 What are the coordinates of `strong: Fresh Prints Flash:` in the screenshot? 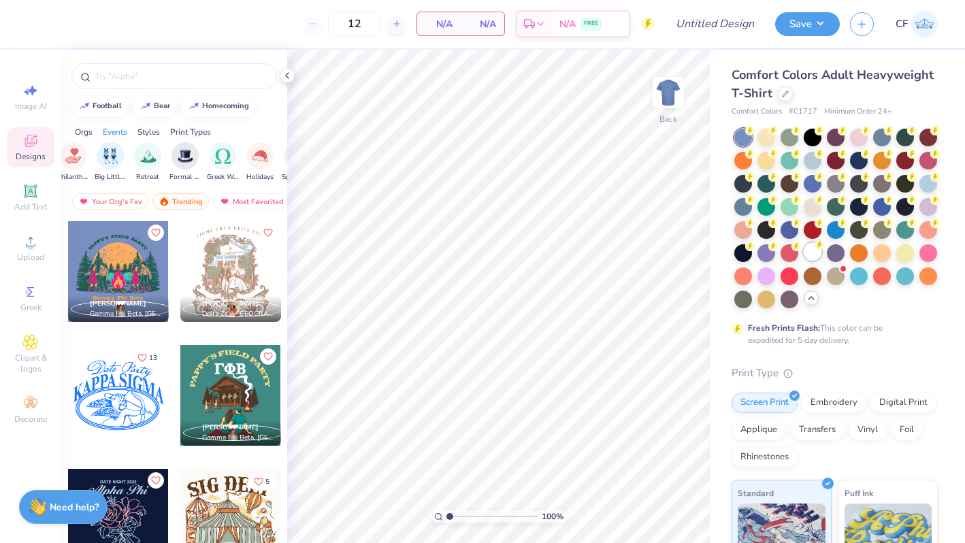 It's located at (784, 328).